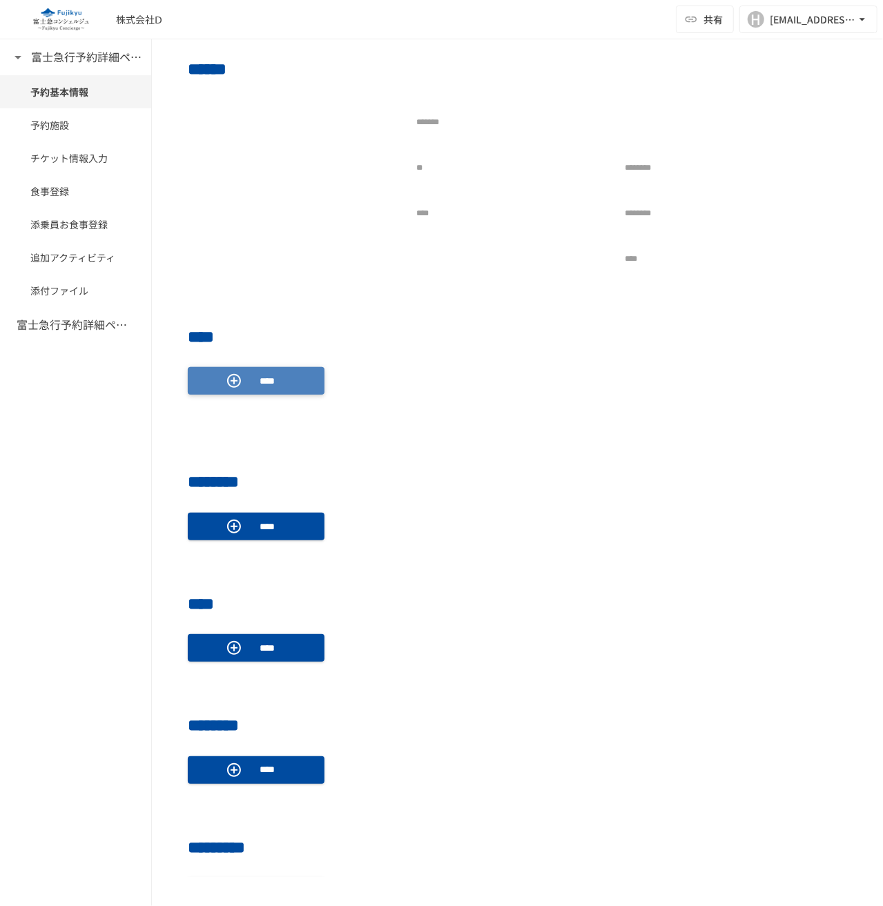  I want to click on span: 食事登録, so click(75, 191).